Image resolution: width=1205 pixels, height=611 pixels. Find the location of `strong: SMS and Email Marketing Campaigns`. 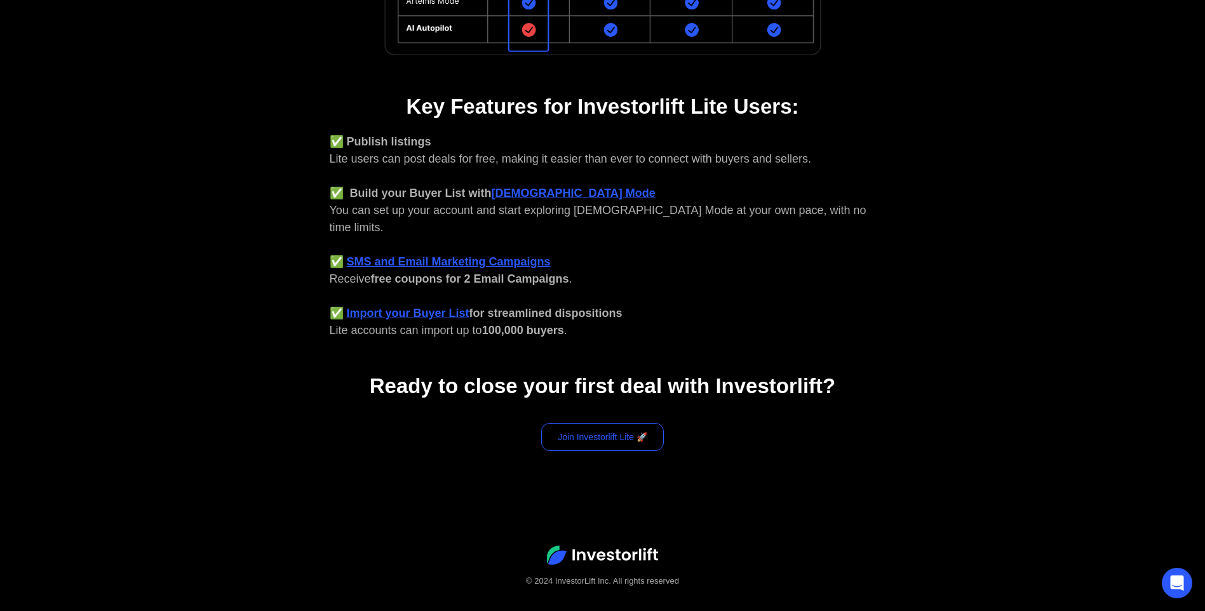

strong: SMS and Email Marketing Campaigns is located at coordinates (448, 262).